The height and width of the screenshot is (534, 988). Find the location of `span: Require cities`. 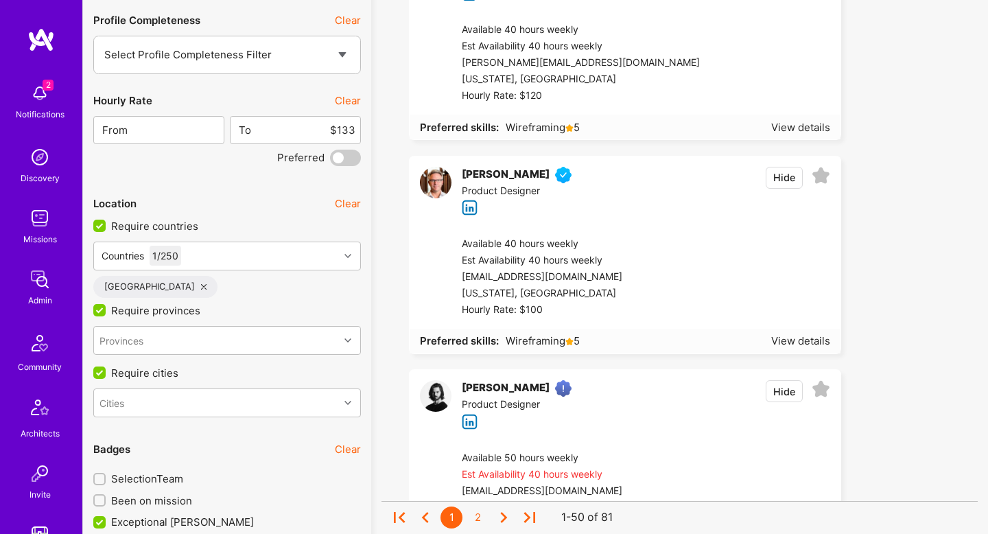

span: Require cities is located at coordinates (145, 373).